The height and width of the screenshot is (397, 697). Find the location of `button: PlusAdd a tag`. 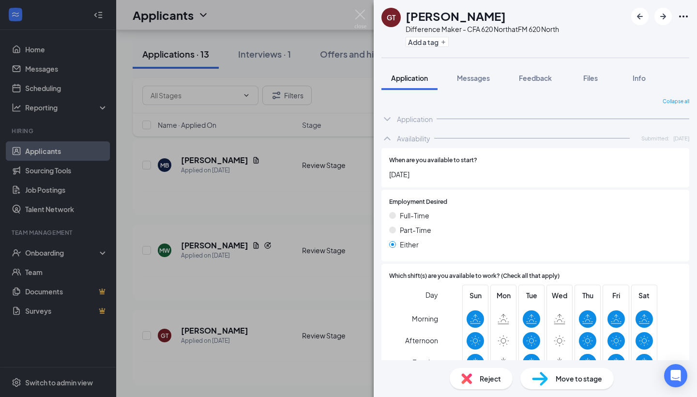

button: PlusAdd a tag is located at coordinates (427, 42).